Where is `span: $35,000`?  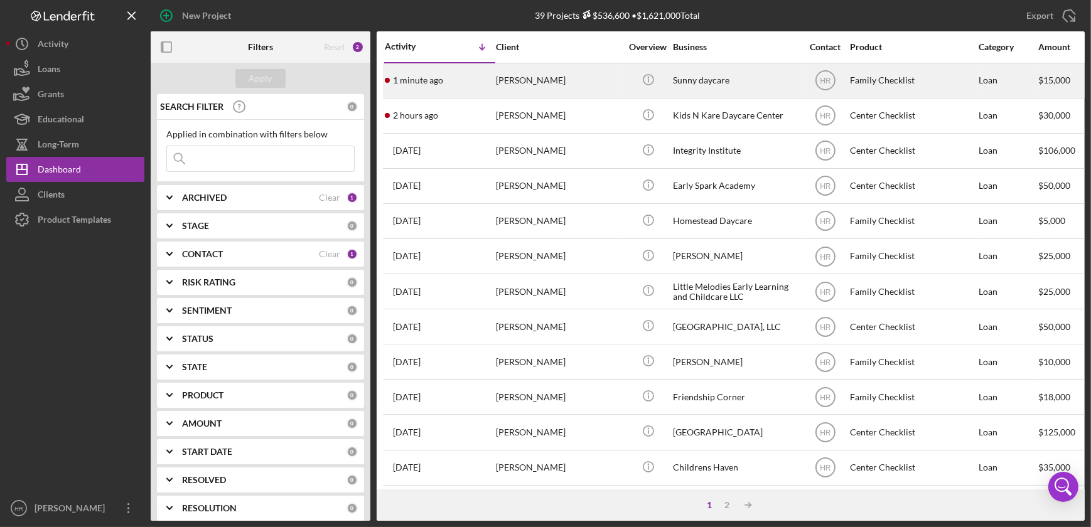 span: $35,000 is located at coordinates (1054, 467).